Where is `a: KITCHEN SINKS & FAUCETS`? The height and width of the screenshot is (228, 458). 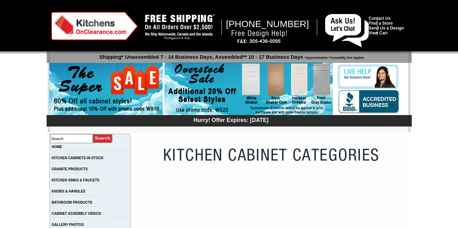 a: KITCHEN SINKS & FAUCETS is located at coordinates (75, 180).